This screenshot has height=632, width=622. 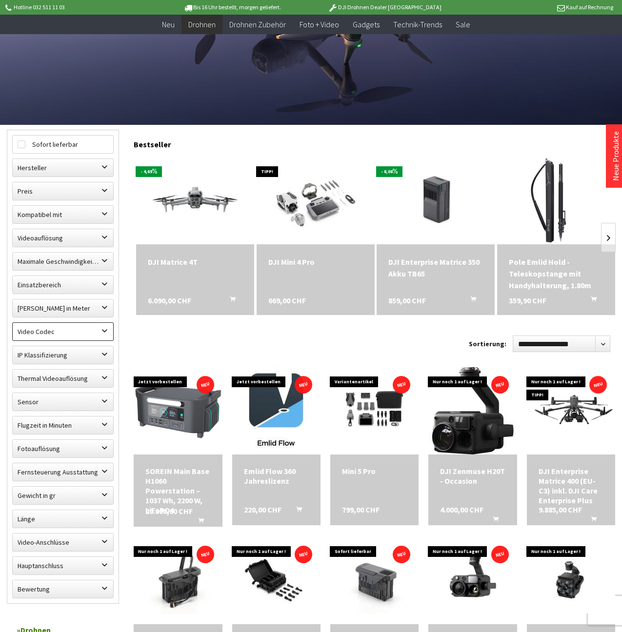 What do you see at coordinates (63, 191) in the screenshot?
I see `label: Preis` at bounding box center [63, 191].